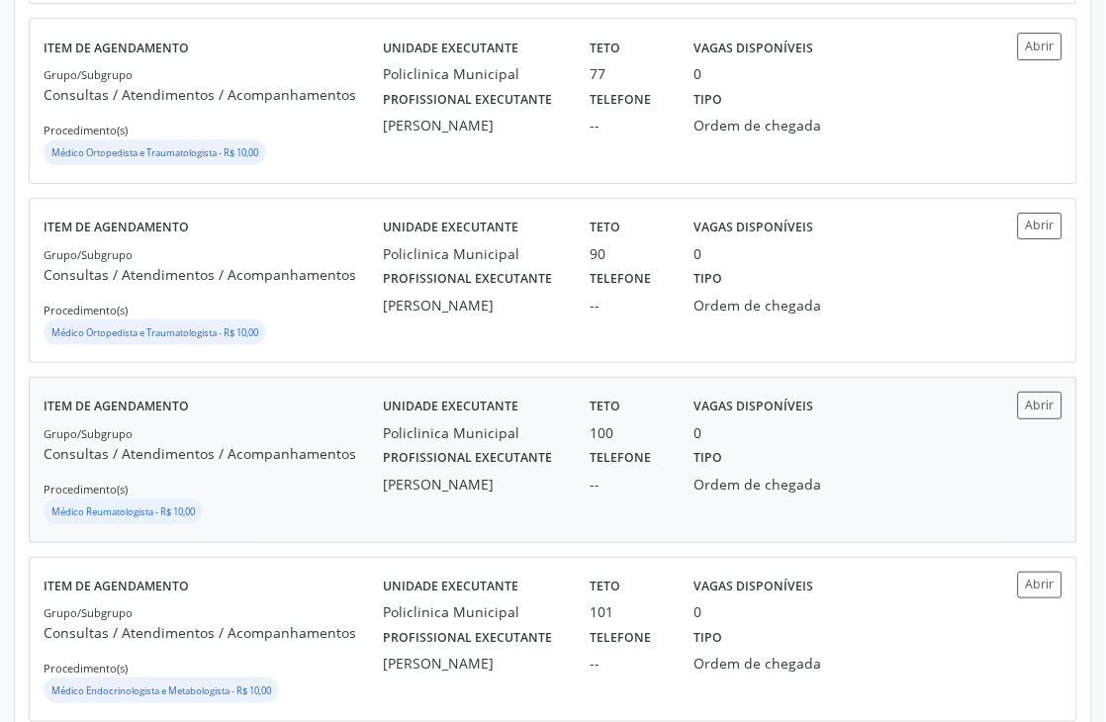 The width and height of the screenshot is (1106, 722). Describe the element at coordinates (123, 512) in the screenshot. I see `small: Médico Reumatologista - R$ 10,00` at that location.